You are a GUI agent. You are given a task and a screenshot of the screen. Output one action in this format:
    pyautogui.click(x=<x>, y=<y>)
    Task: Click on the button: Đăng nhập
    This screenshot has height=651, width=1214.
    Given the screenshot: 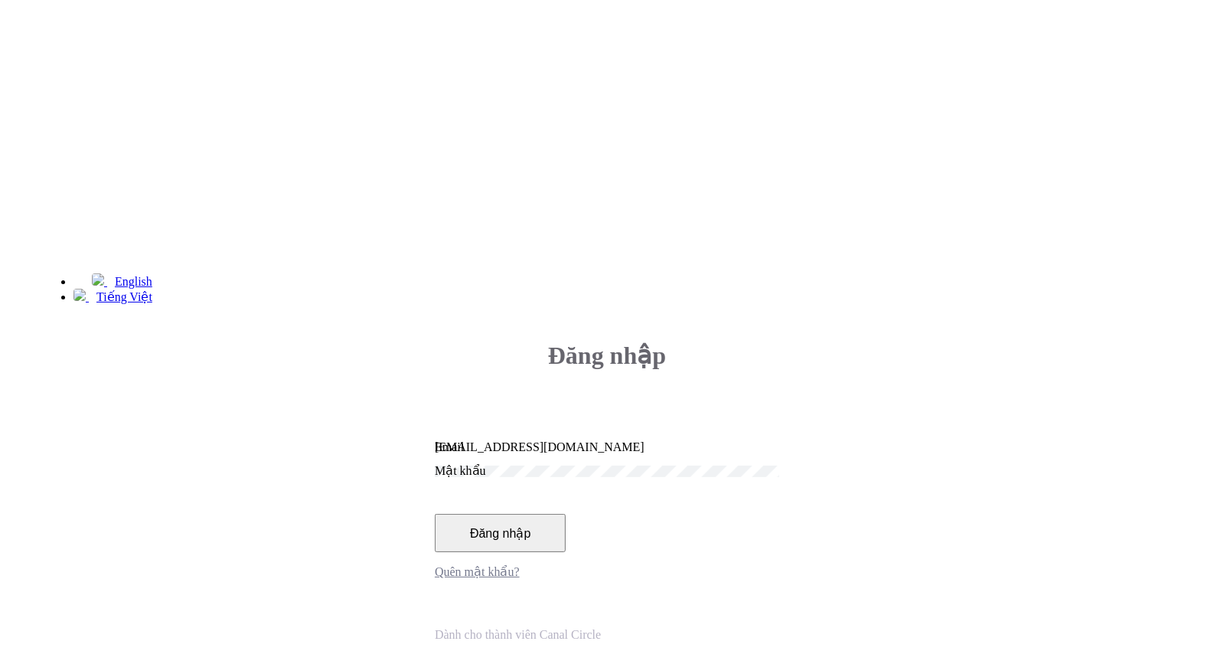 What is the action you would take?
    pyautogui.click(x=500, y=533)
    